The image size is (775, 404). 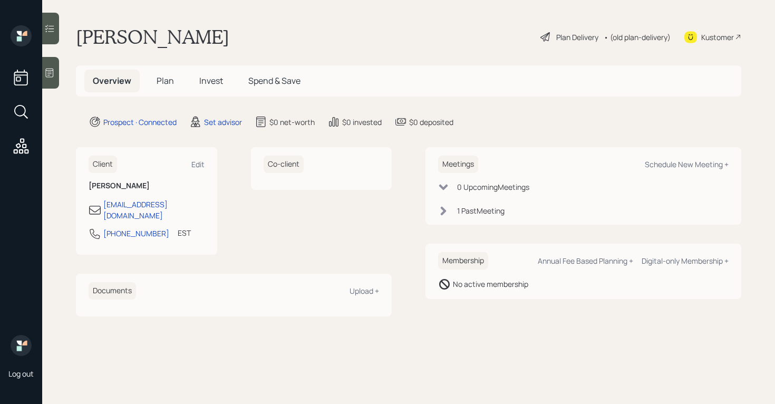 I want to click on h6: Documents, so click(x=112, y=290).